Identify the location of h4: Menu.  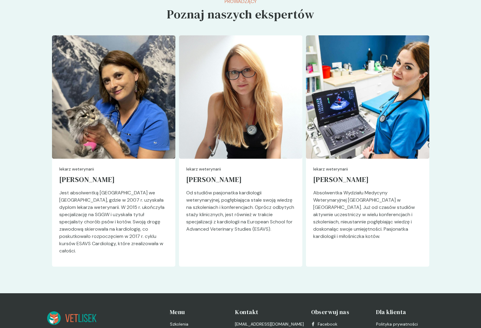
(199, 312).